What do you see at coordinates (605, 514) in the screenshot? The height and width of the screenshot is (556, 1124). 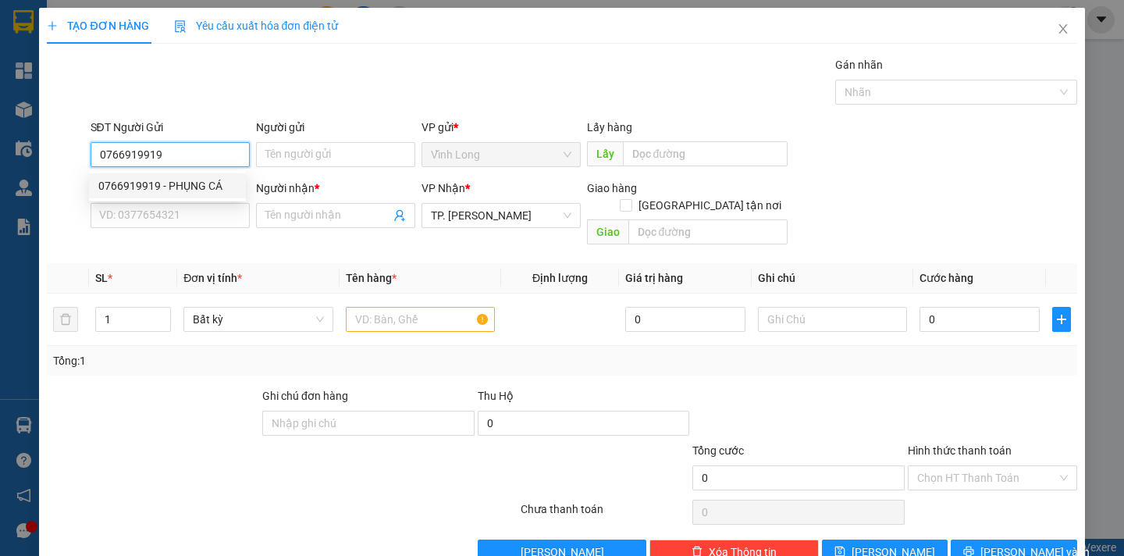 I see `div: Chưa thanh toán` at bounding box center [605, 514].